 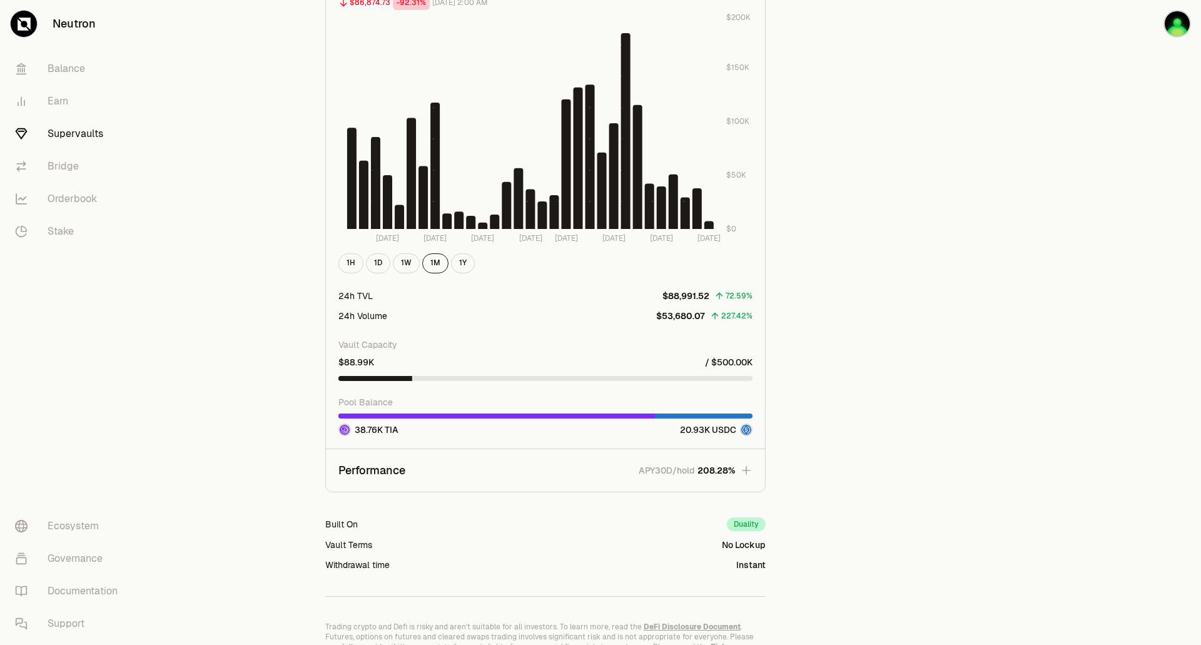 I want to click on a: Bridge, so click(x=70, y=166).